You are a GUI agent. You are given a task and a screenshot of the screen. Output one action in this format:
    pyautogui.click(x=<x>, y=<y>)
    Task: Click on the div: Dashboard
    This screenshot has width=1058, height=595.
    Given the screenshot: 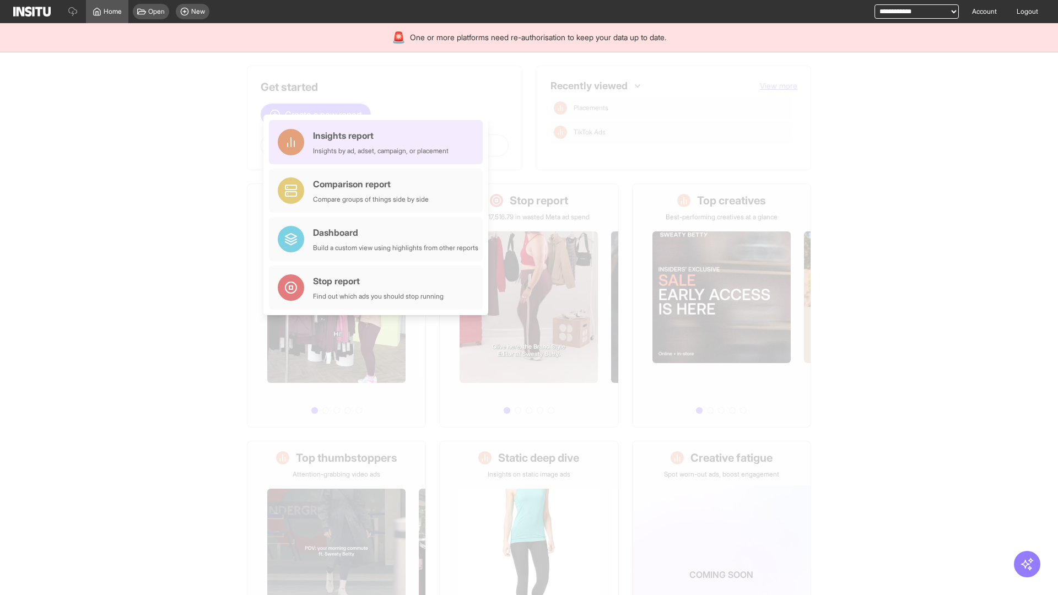 What is the action you would take?
    pyautogui.click(x=396, y=233)
    